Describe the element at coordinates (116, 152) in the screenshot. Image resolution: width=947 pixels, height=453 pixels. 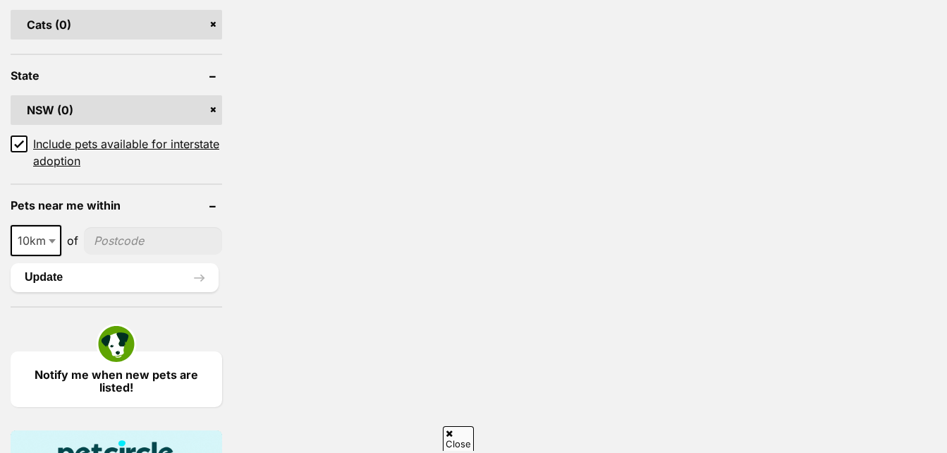
I see `a: Include pets available for interstate adoption` at that location.